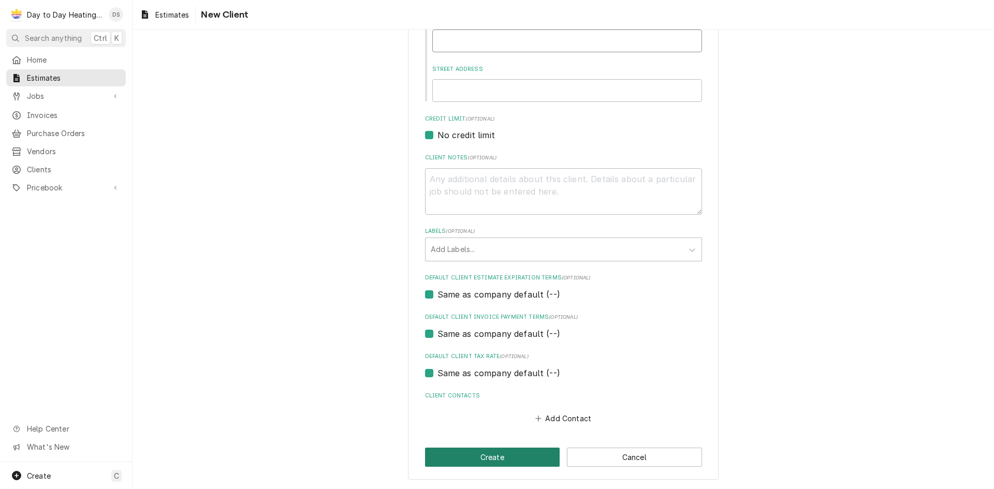 This screenshot has height=489, width=994. Describe the element at coordinates (563, 119) in the screenshot. I see `label: Credit Limit` at that location.